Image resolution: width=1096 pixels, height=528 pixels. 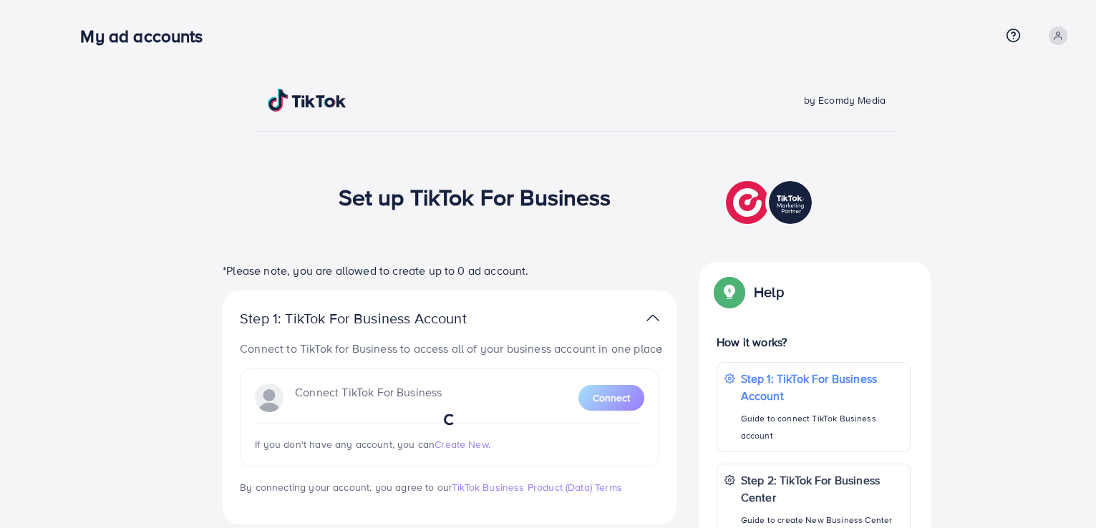 I want to click on img: TikTok, so click(x=307, y=100).